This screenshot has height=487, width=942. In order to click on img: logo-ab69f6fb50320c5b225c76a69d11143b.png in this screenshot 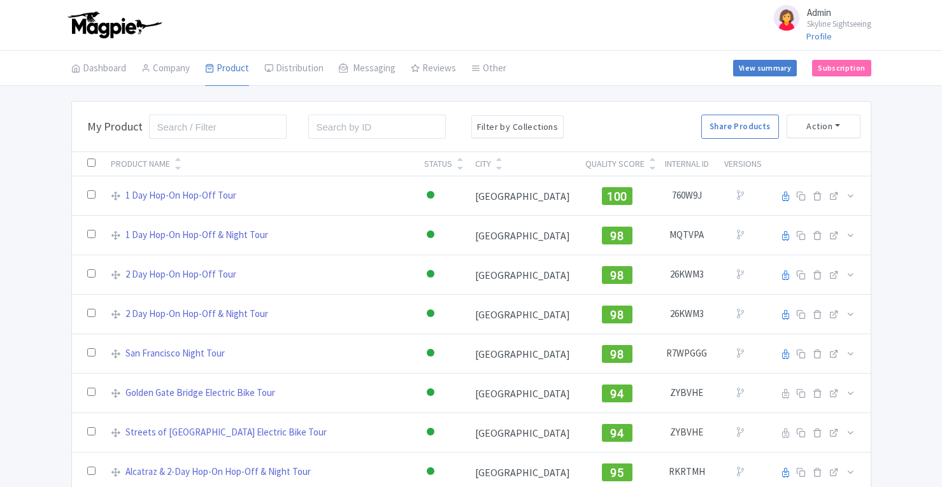, I will do `click(114, 25)`.